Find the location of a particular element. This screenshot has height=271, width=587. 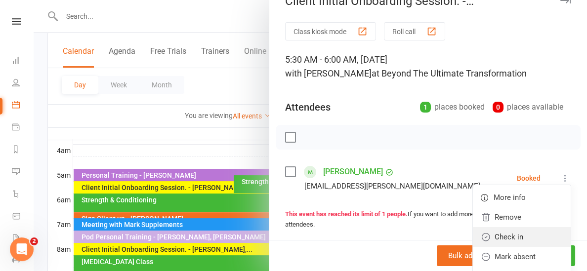

a: People is located at coordinates (23, 83).